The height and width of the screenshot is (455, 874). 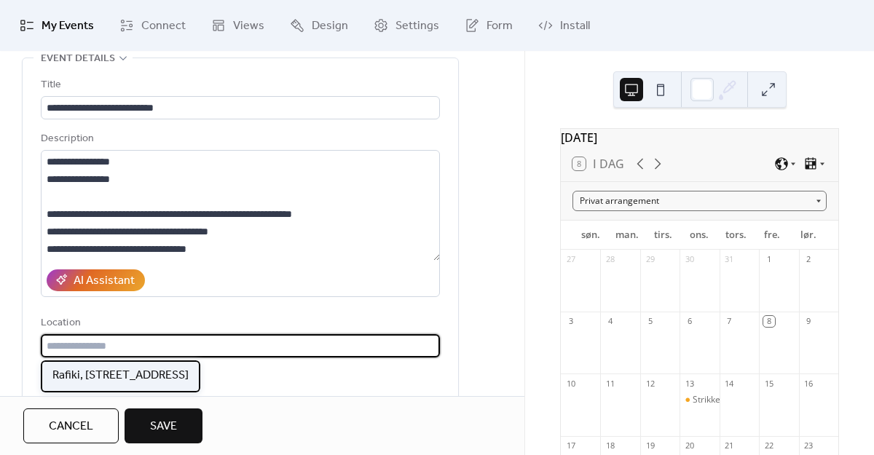 I want to click on span: Save, so click(x=163, y=427).